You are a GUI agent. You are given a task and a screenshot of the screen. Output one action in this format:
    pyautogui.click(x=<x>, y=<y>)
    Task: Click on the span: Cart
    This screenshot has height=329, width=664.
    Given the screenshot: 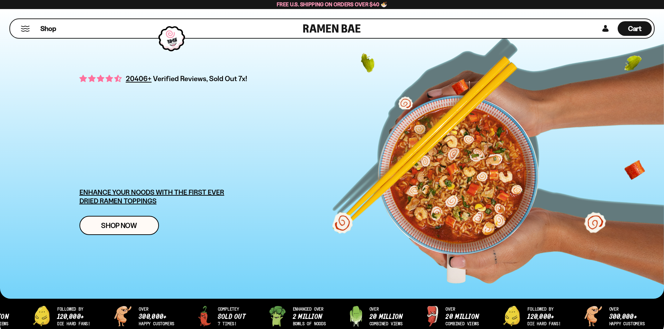 What is the action you would take?
    pyautogui.click(x=634, y=29)
    